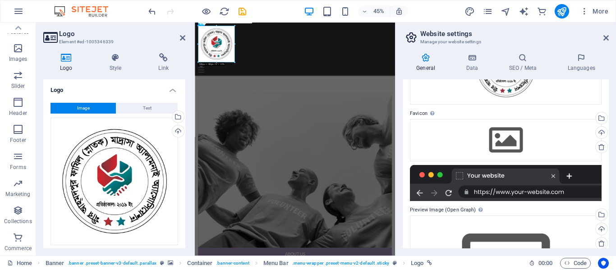 The height and width of the screenshot is (270, 616). What do you see at coordinates (576, 264) in the screenshot?
I see `span: Code` at bounding box center [576, 264].